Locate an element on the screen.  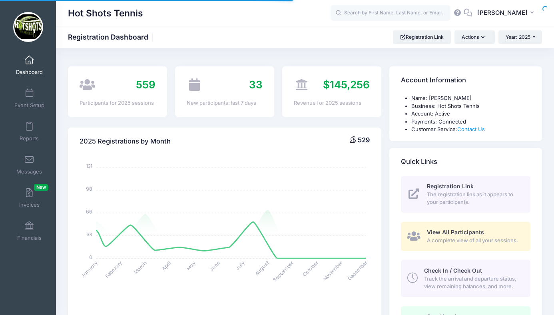
a: Messages is located at coordinates (29, 165).